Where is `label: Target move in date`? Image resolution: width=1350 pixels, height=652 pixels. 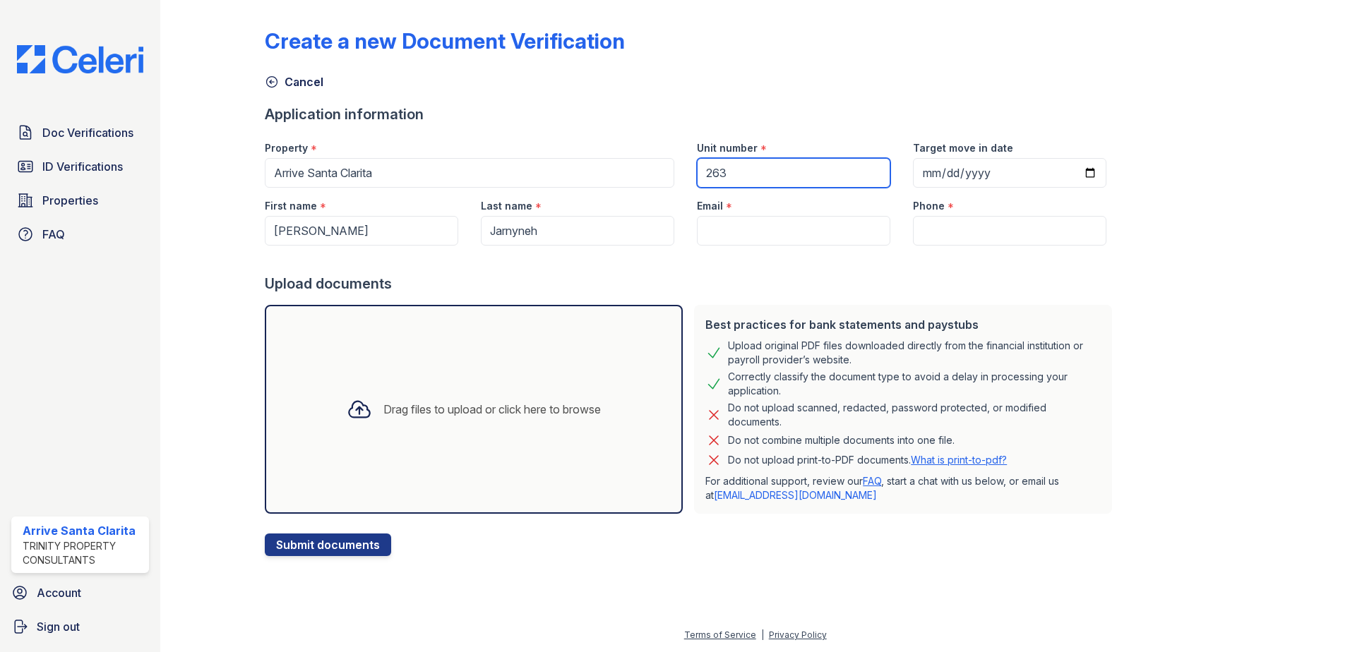 label: Target move in date is located at coordinates (963, 148).